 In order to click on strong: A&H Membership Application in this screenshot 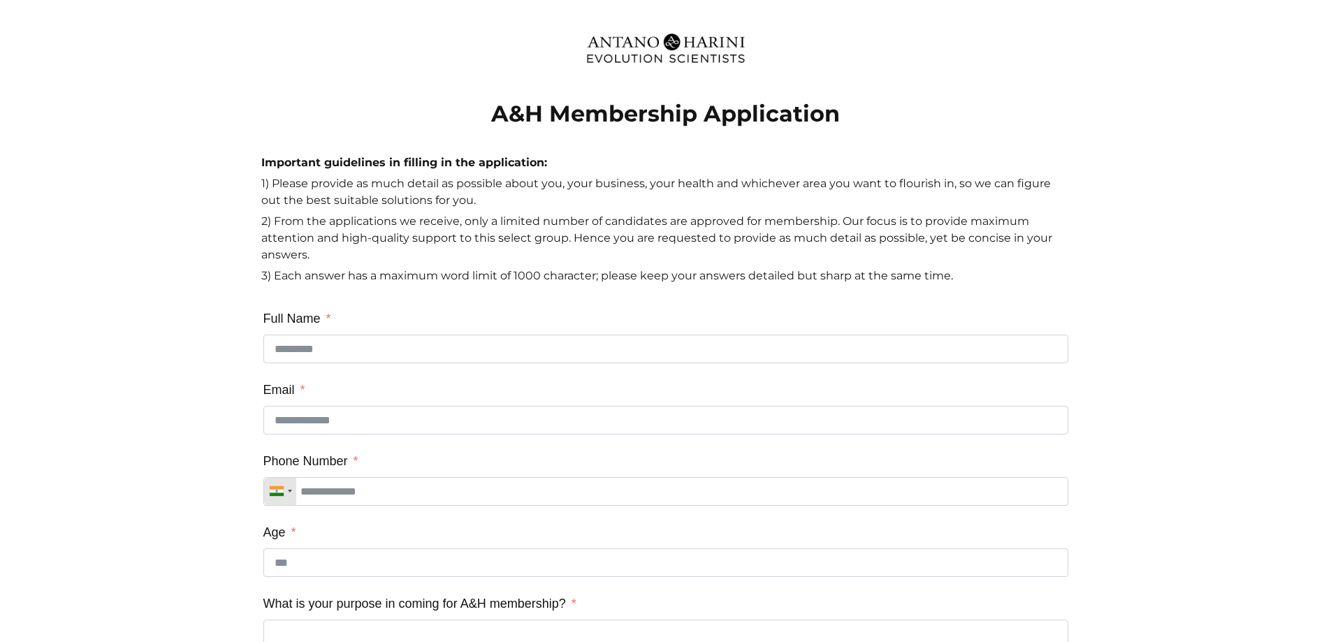, I will do `click(665, 113)`.